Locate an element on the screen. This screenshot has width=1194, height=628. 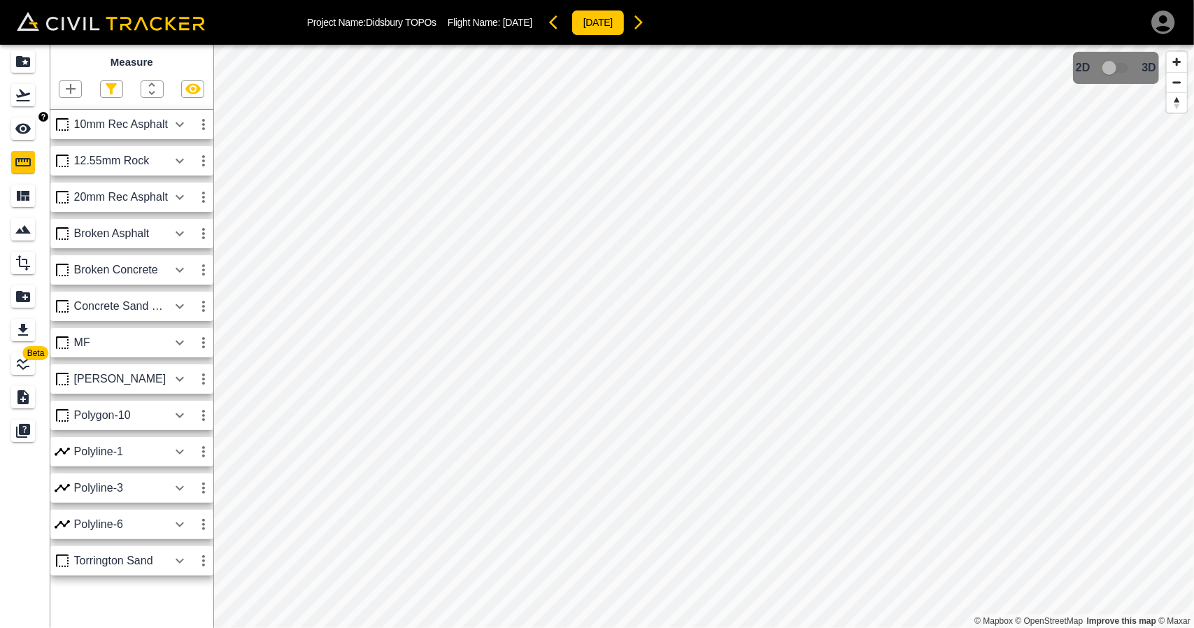
a: OpenStreetMap is located at coordinates (1049, 621).